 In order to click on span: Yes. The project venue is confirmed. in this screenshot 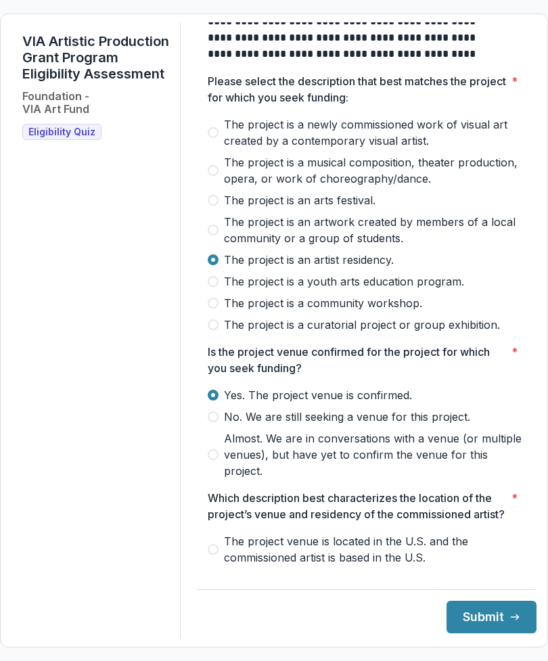, I will do `click(318, 395)`.